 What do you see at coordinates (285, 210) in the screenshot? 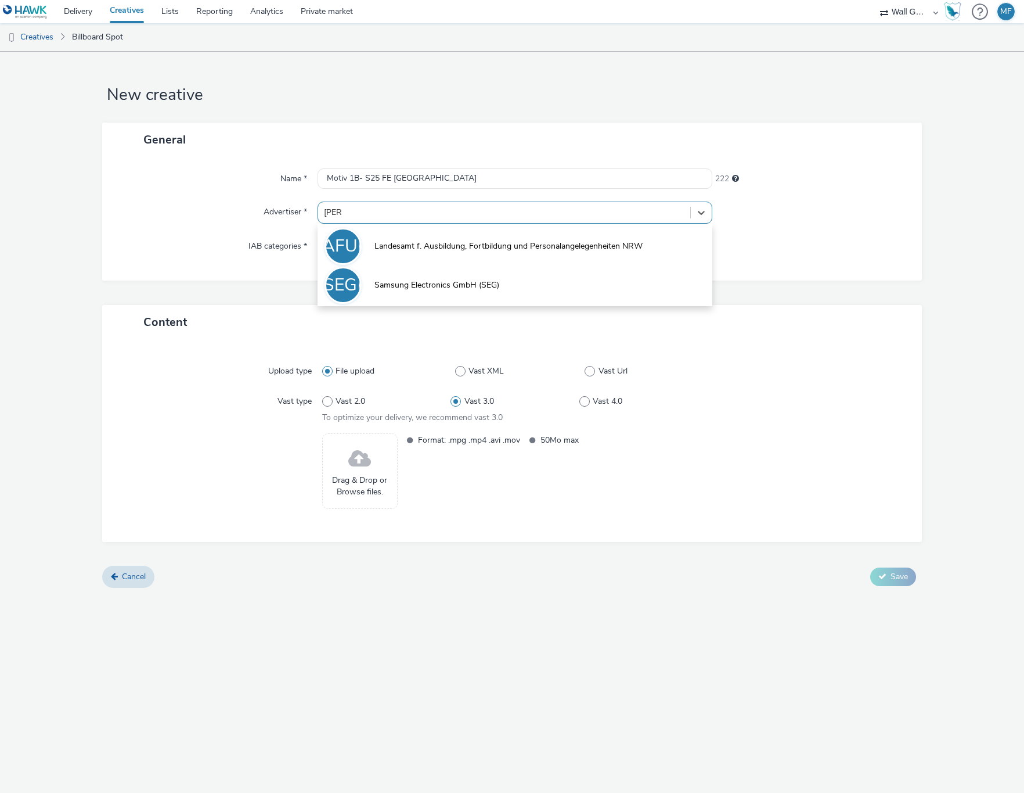
I see `label: Advertiser *` at bounding box center [285, 210].